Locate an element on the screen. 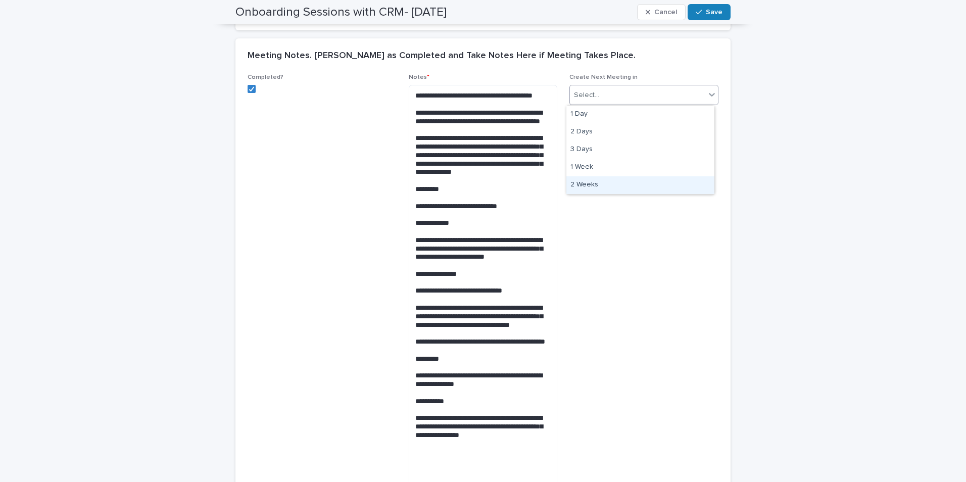  div: 1 Week is located at coordinates (640, 167).